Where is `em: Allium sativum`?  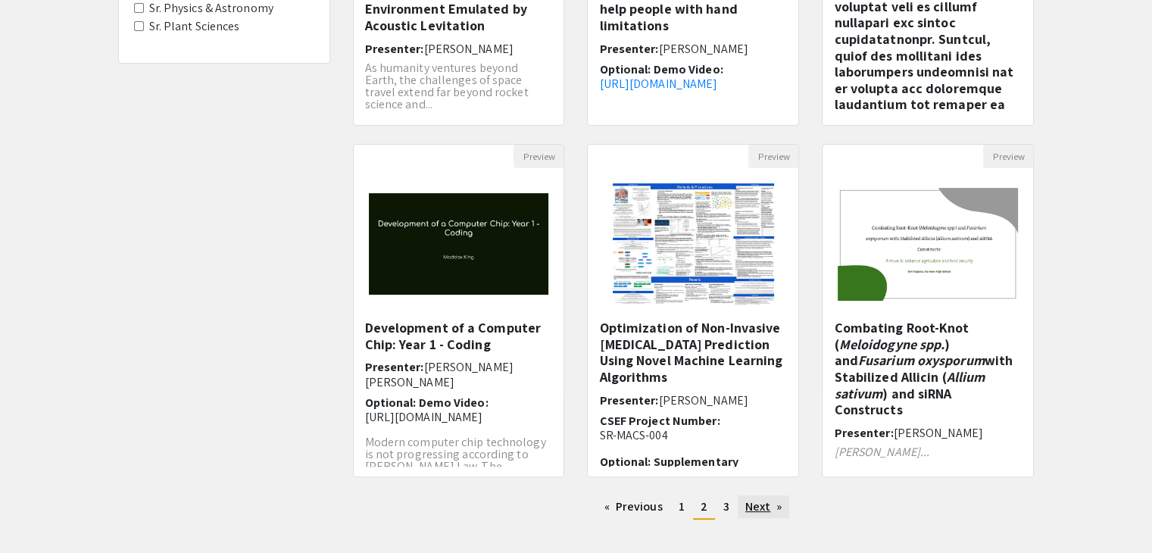
em: Allium sativum is located at coordinates (909, 385).